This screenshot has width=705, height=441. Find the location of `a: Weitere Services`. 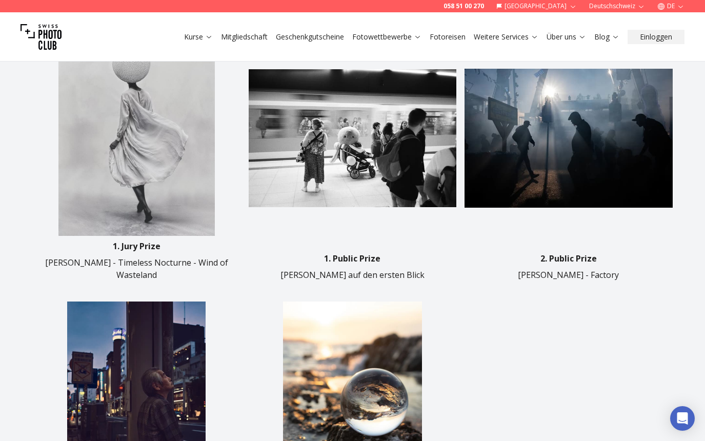

a: Weitere Services is located at coordinates (506, 37).